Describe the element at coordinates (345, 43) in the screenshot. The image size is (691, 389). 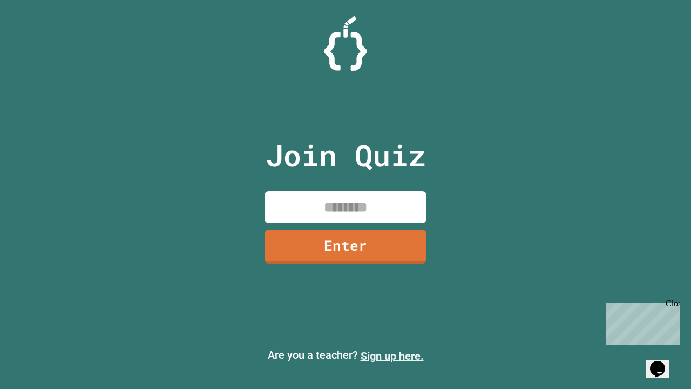
I see `img: Logo.svg` at that location.